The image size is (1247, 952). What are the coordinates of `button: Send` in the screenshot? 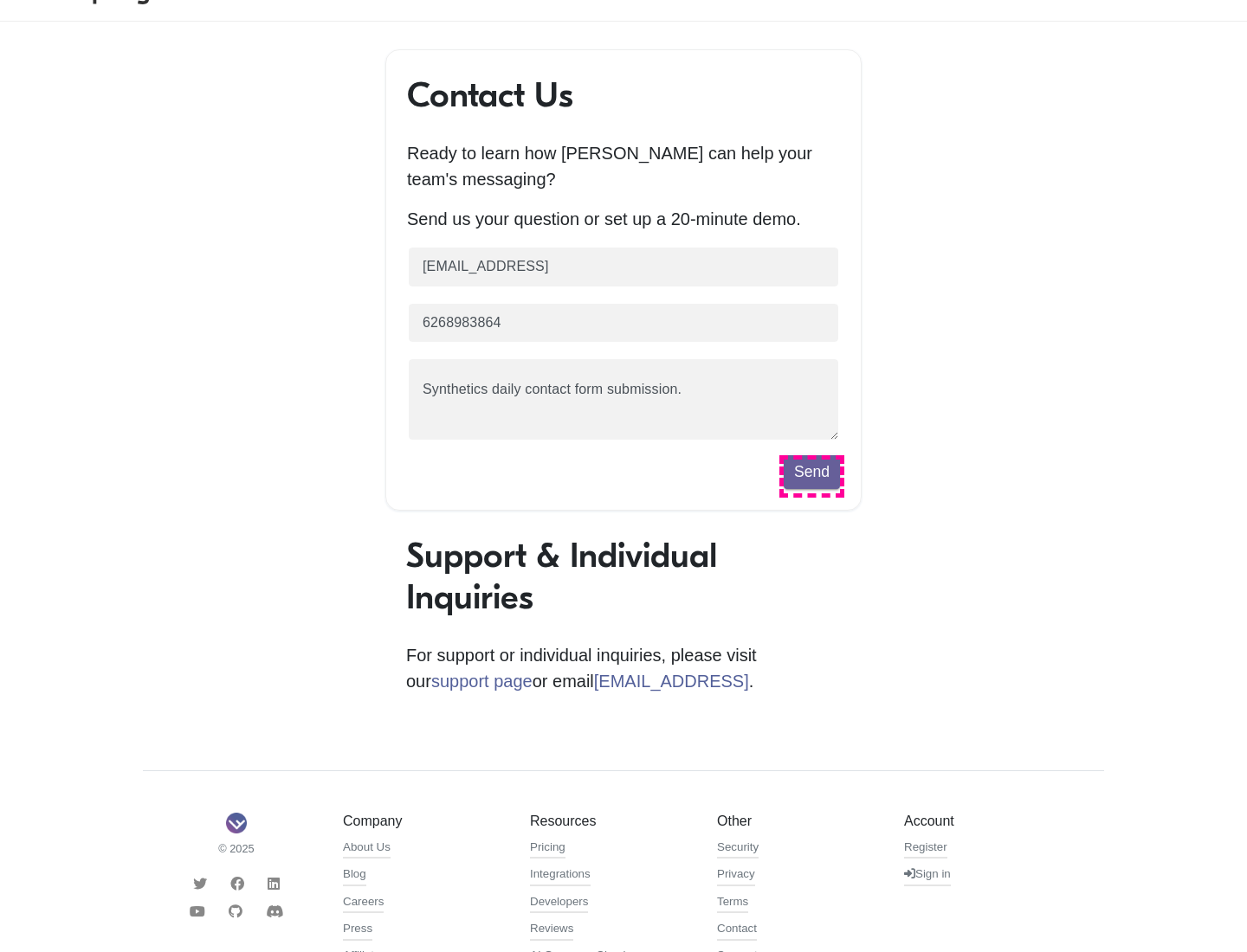 It's located at (811, 472).